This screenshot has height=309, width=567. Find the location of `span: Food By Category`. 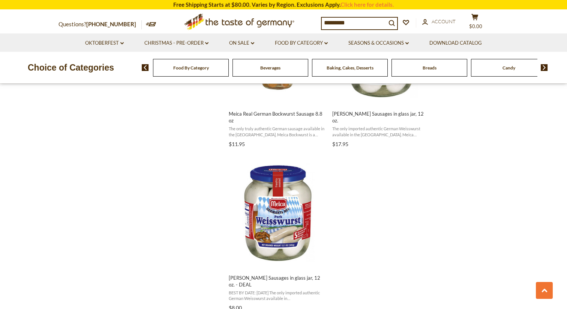

span: Food By Category is located at coordinates (191, 68).